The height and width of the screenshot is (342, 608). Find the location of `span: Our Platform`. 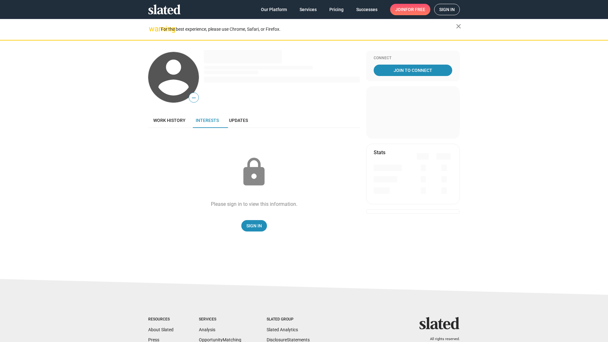

span: Our Platform is located at coordinates (274, 10).